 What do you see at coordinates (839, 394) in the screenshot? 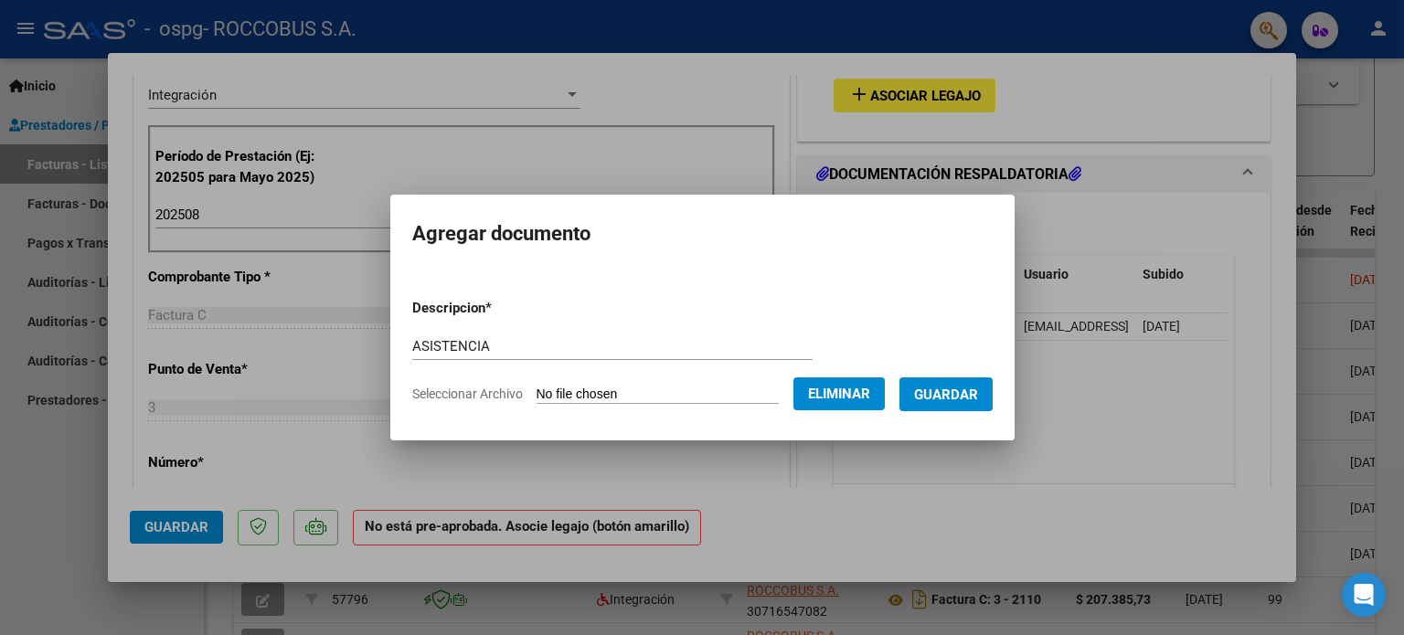
I see `span: Eliminar` at bounding box center [839, 394].